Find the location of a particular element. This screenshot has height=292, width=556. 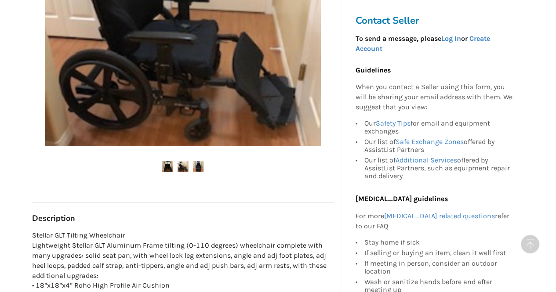

div: If selling or buying an item, clean it well first is located at coordinates (438, 253).